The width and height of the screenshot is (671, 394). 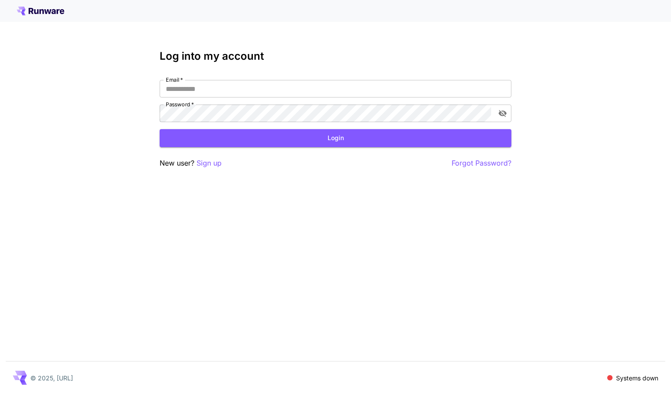 What do you see at coordinates (481, 163) in the screenshot?
I see `button: Forgot Password?` at bounding box center [481, 163].